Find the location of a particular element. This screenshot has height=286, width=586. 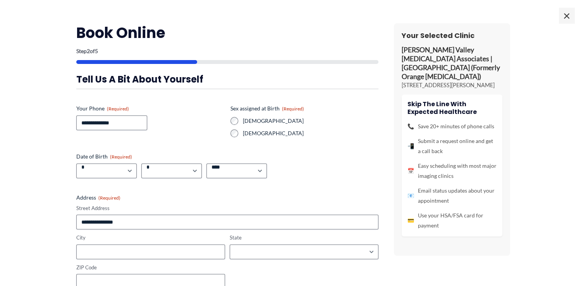

label: State is located at coordinates (304, 237).